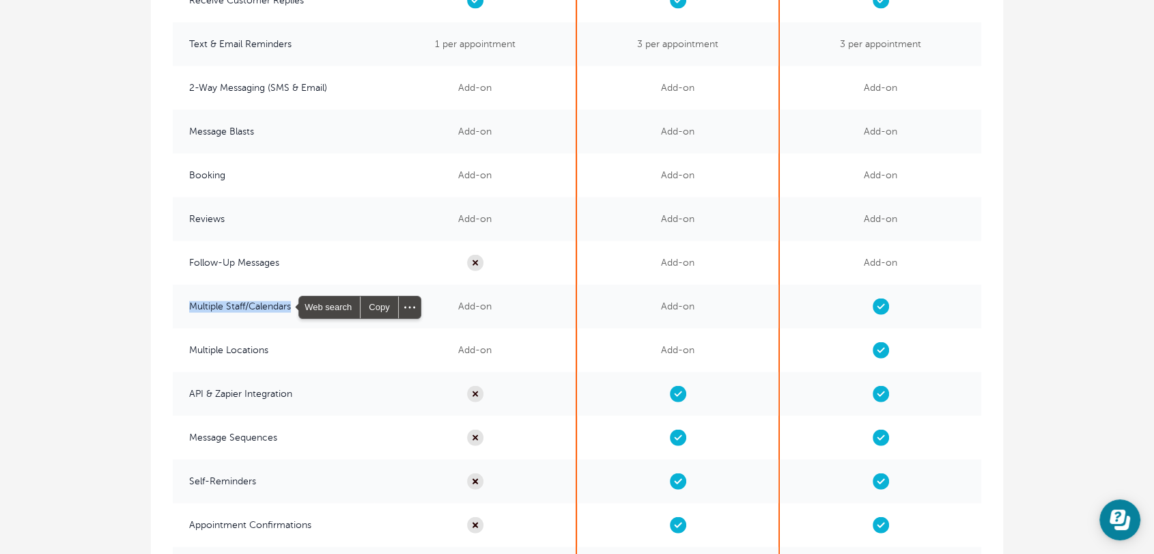  What do you see at coordinates (379, 307) in the screenshot?
I see `div: Copy` at bounding box center [379, 307].